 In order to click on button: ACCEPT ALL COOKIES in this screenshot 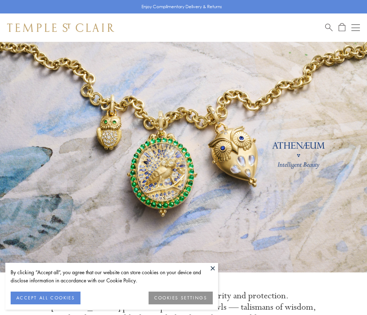, I will do `click(45, 298)`.